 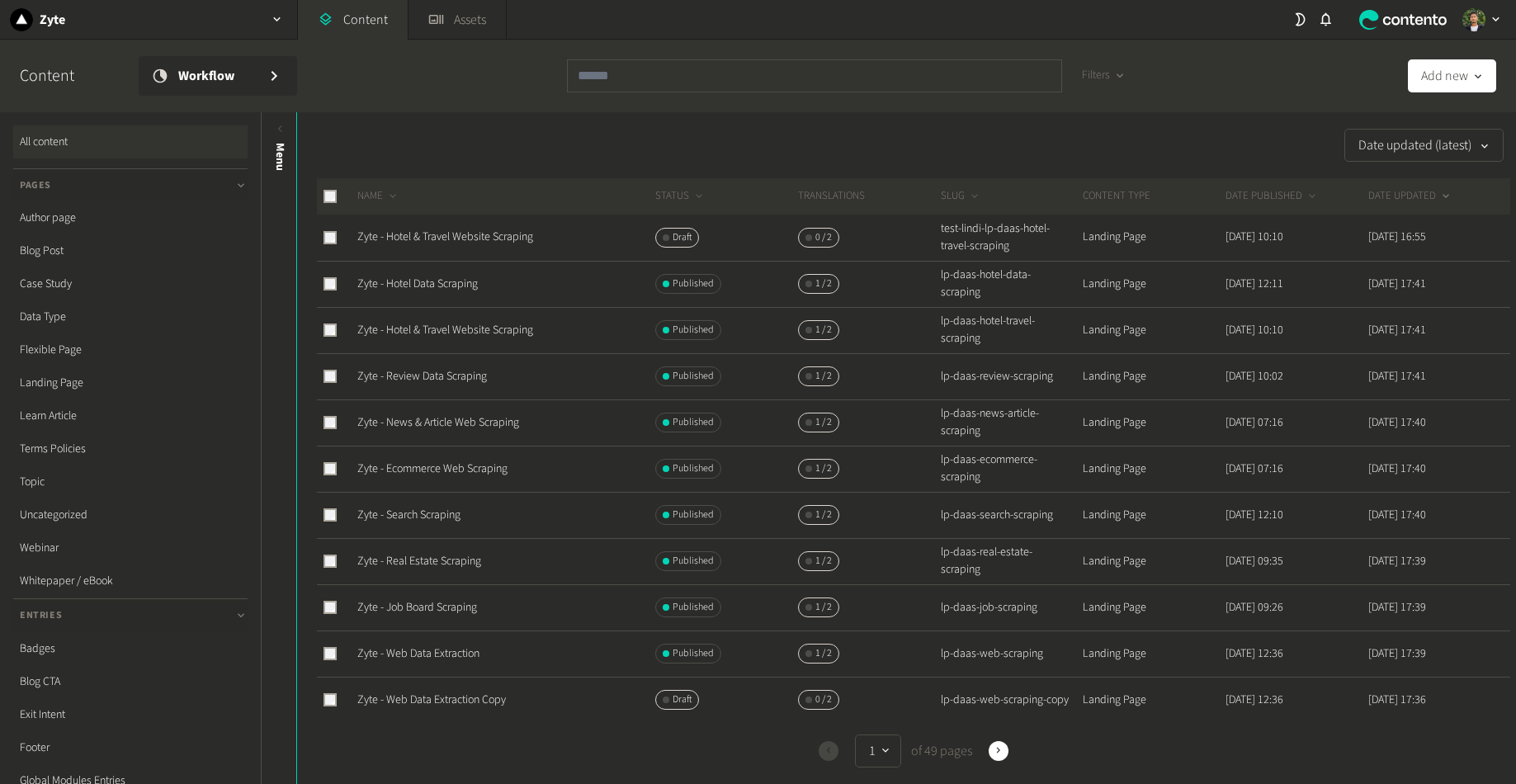 I want to click on a: Zyte - Real Estate Scraping, so click(x=419, y=560).